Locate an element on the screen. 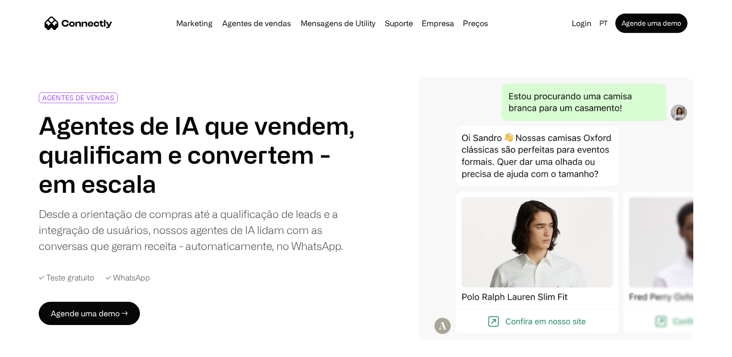 Image resolution: width=732 pixels, height=357 pixels. a: Agende uma demo → is located at coordinates (89, 313).